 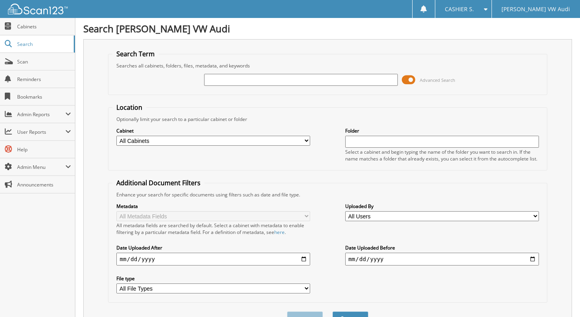 What do you see at coordinates (43, 44) in the screenshot?
I see `span: Search` at bounding box center [43, 44].